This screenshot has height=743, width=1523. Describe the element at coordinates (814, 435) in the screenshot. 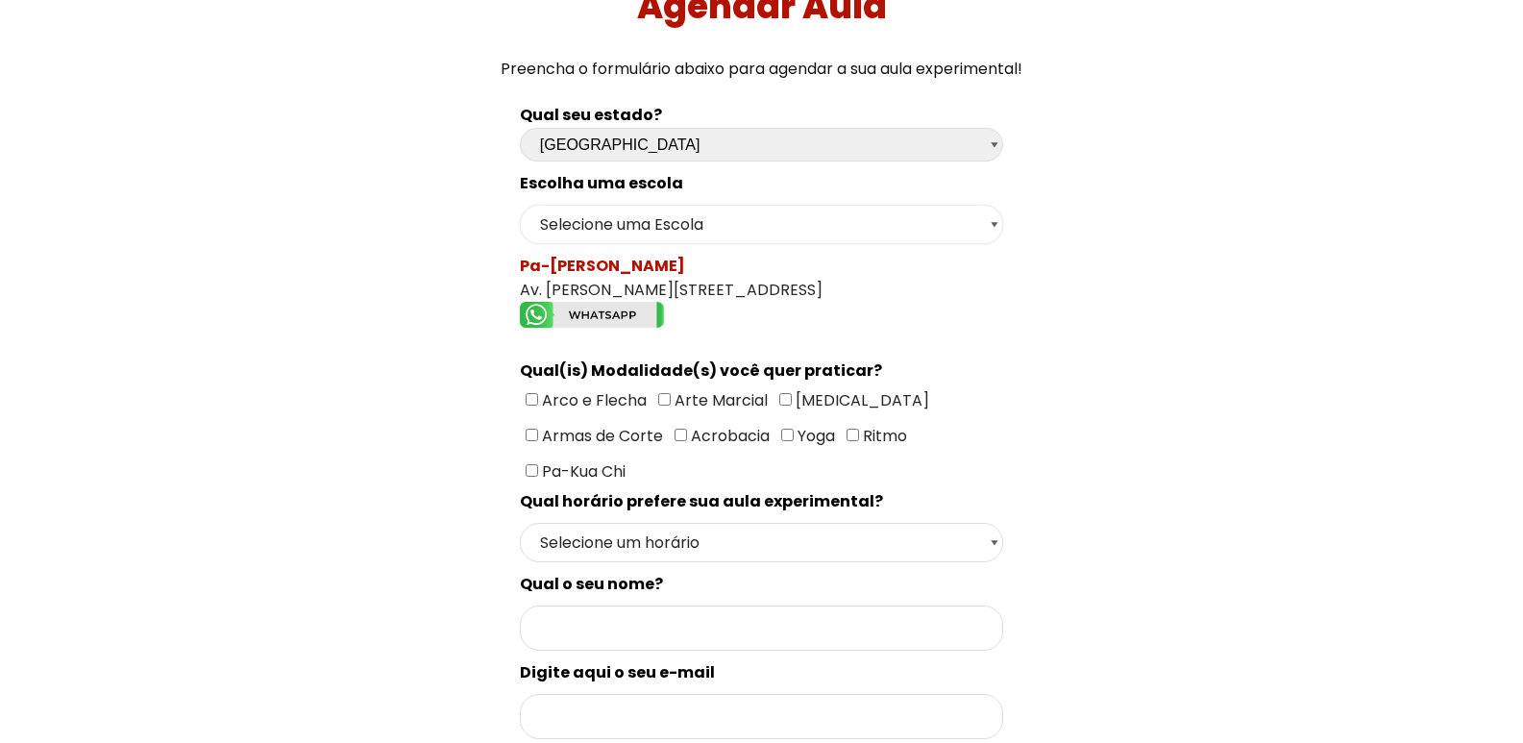

I see `span: Yoga` at that location.